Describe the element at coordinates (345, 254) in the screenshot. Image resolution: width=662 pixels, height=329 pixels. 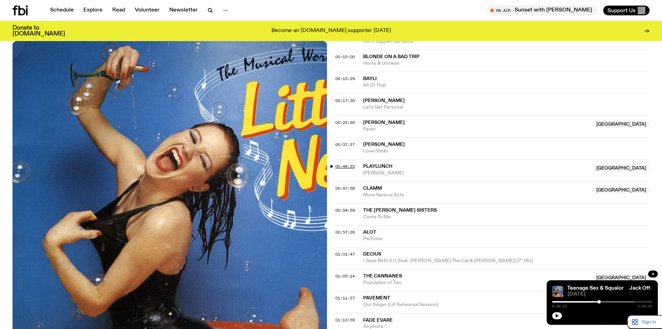
I see `span: 01:01:47` at that location.